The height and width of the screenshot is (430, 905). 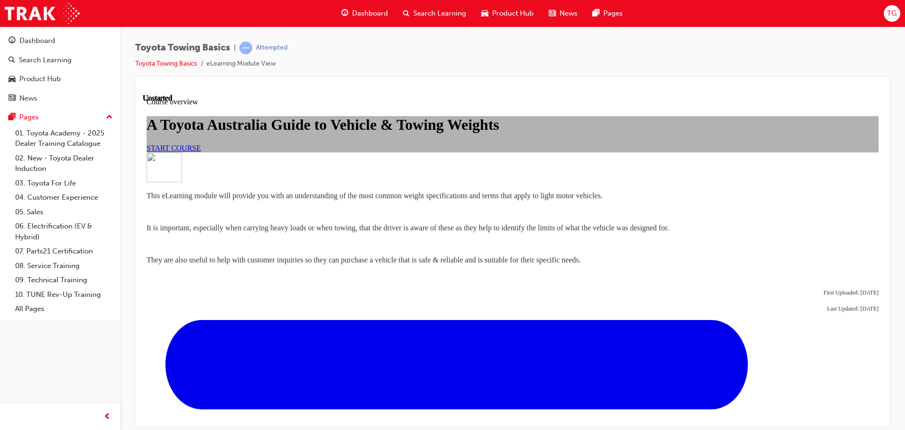 What do you see at coordinates (569, 13) in the screenshot?
I see `span: News` at bounding box center [569, 13].